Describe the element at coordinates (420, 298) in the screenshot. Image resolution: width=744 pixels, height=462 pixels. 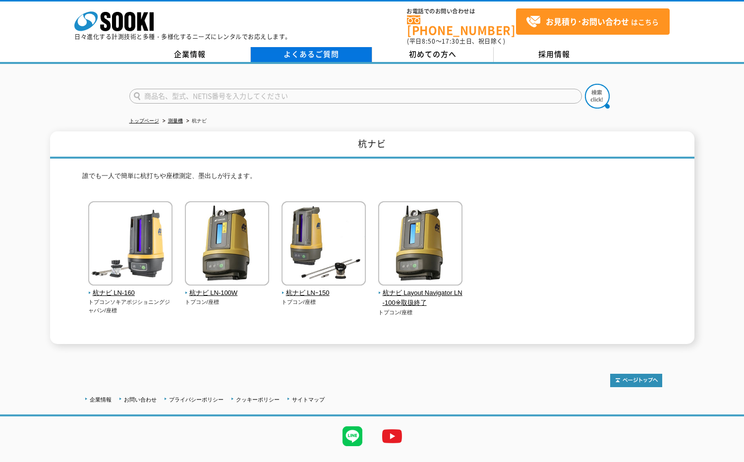
I see `span: 杭ナビ Layout Navigator LN-100※取扱終了` at that location.